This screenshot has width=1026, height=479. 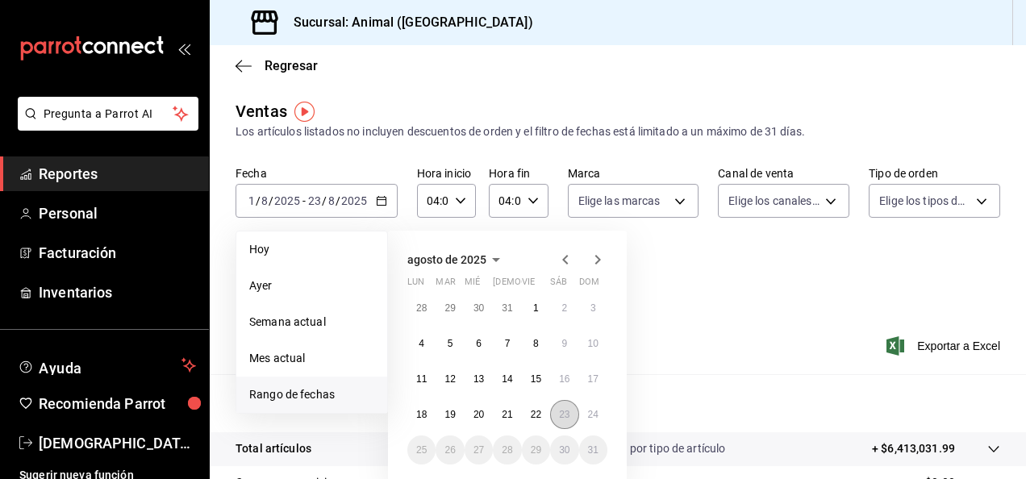 I want to click on button: 9 de agosto de 2025, so click(x=564, y=344).